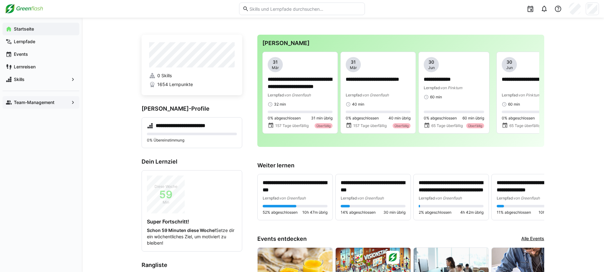  I want to click on span: 10h 3m übrig, so click(550, 212).